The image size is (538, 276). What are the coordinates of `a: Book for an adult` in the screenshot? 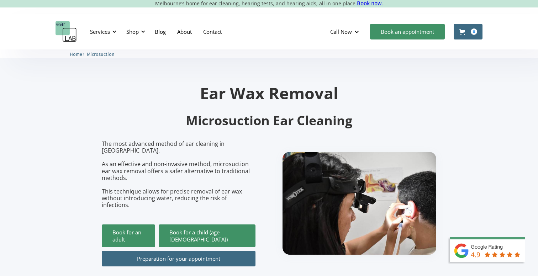 It's located at (129, 236).